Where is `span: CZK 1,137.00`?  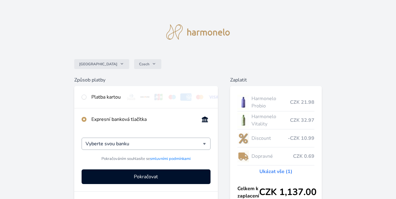 span: CZK 1,137.00 is located at coordinates (288, 193).